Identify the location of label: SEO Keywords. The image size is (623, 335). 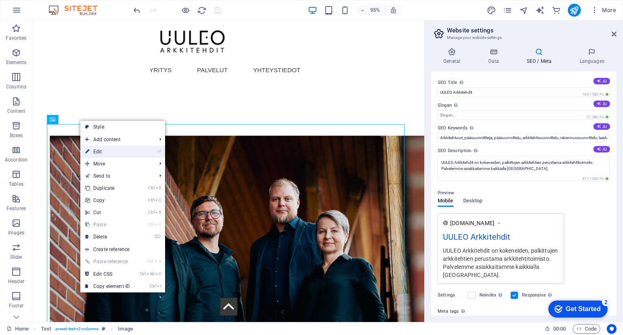
(524, 128).